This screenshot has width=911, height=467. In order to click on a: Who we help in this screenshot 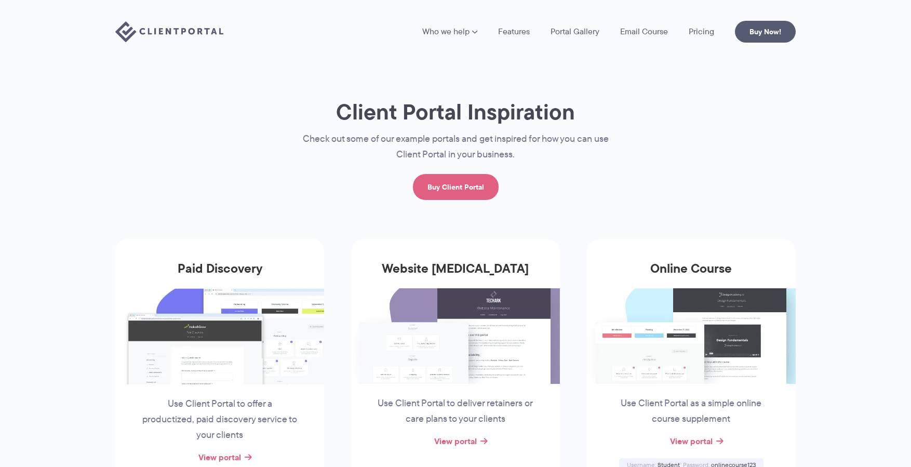, I will do `click(450, 32)`.